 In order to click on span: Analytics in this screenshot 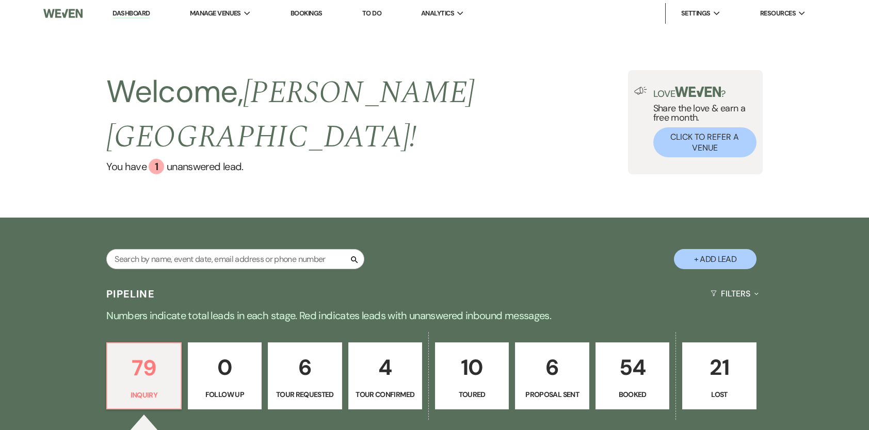, I will do `click(438, 13)`.